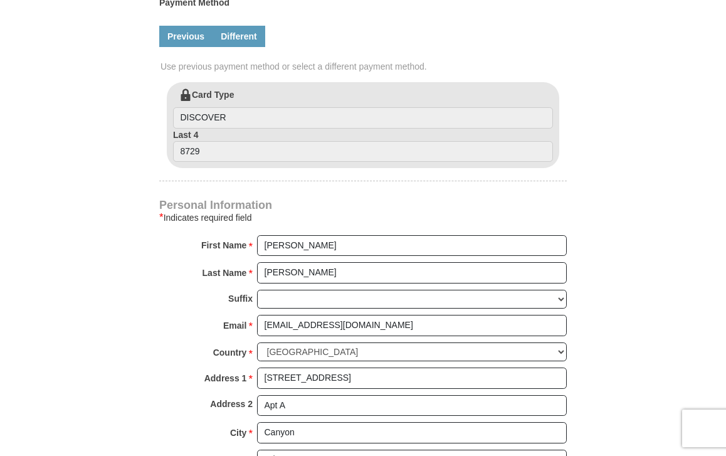 This screenshot has width=726, height=456. What do you see at coordinates (363, 205) in the screenshot?
I see `h4: Personal Information` at bounding box center [363, 205].